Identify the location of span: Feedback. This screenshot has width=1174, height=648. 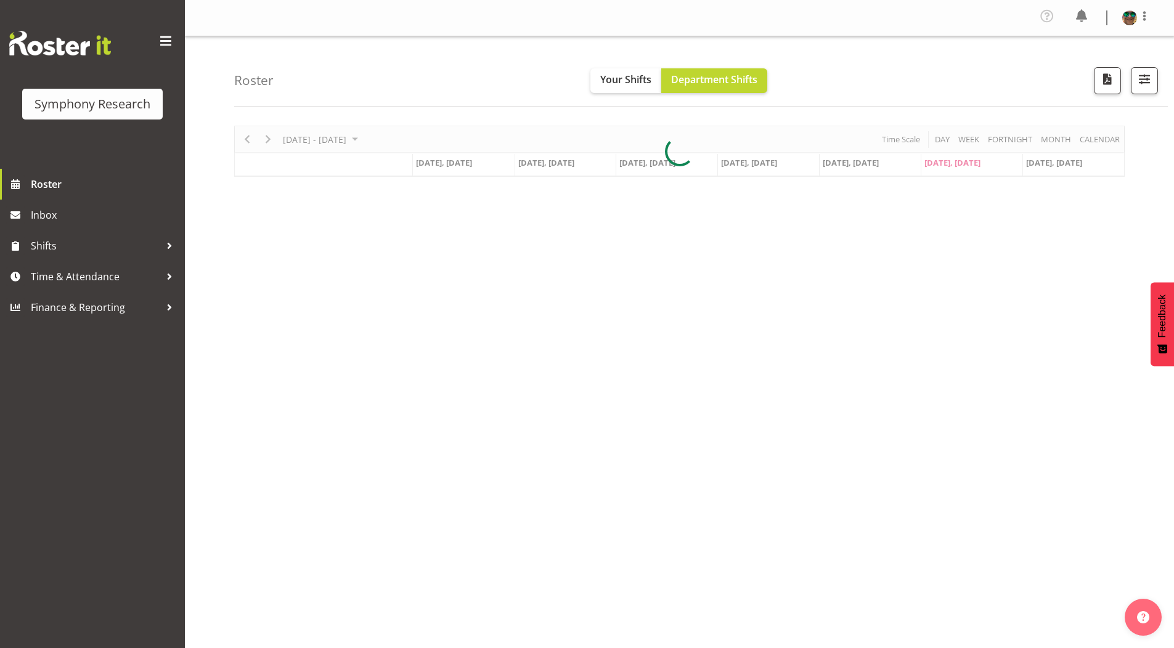
(1162, 316).